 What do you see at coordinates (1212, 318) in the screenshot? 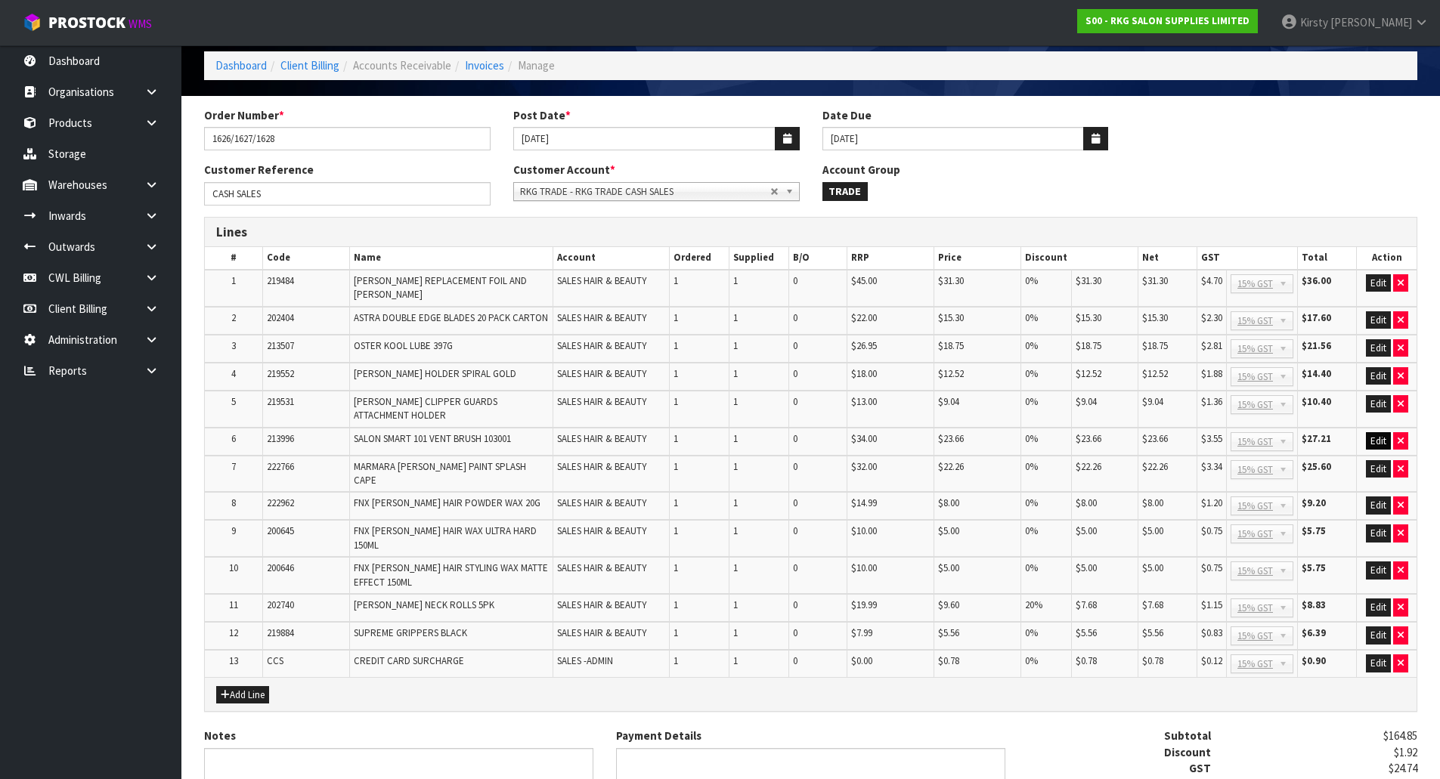
I see `span: $2.30` at bounding box center [1212, 318].